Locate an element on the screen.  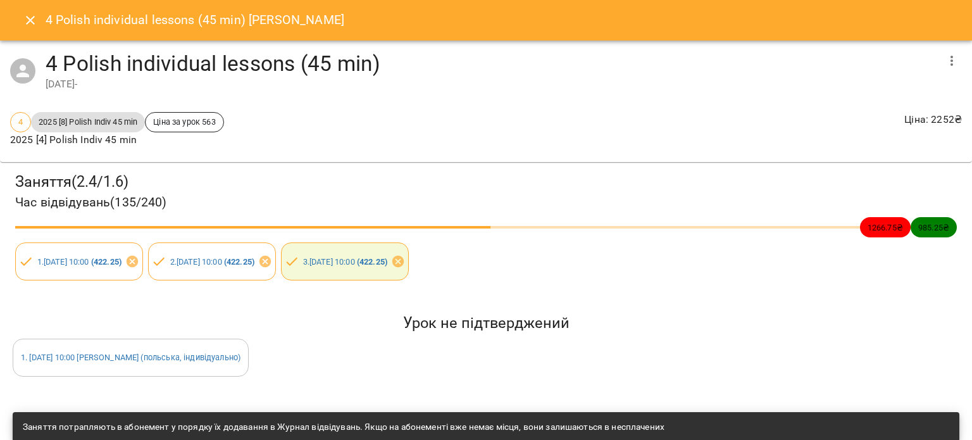
span: 2025 [8] Polish Indiv 45 min is located at coordinates (88, 122).